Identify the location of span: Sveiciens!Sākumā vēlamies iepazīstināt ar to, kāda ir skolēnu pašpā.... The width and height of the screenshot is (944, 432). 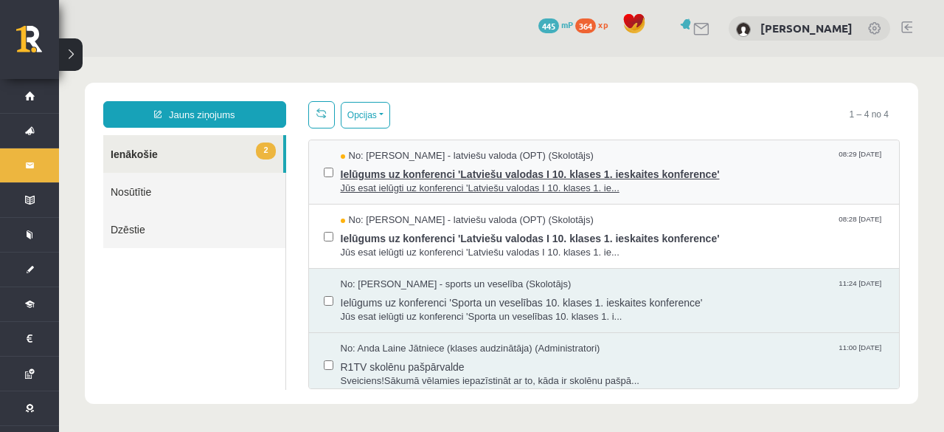
(554, 324).